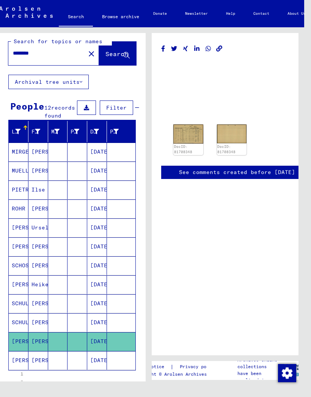 Image resolution: width=311 pixels, height=397 pixels. Describe the element at coordinates (200, 367) in the screenshot. I see `a: Privacy policy` at that location.